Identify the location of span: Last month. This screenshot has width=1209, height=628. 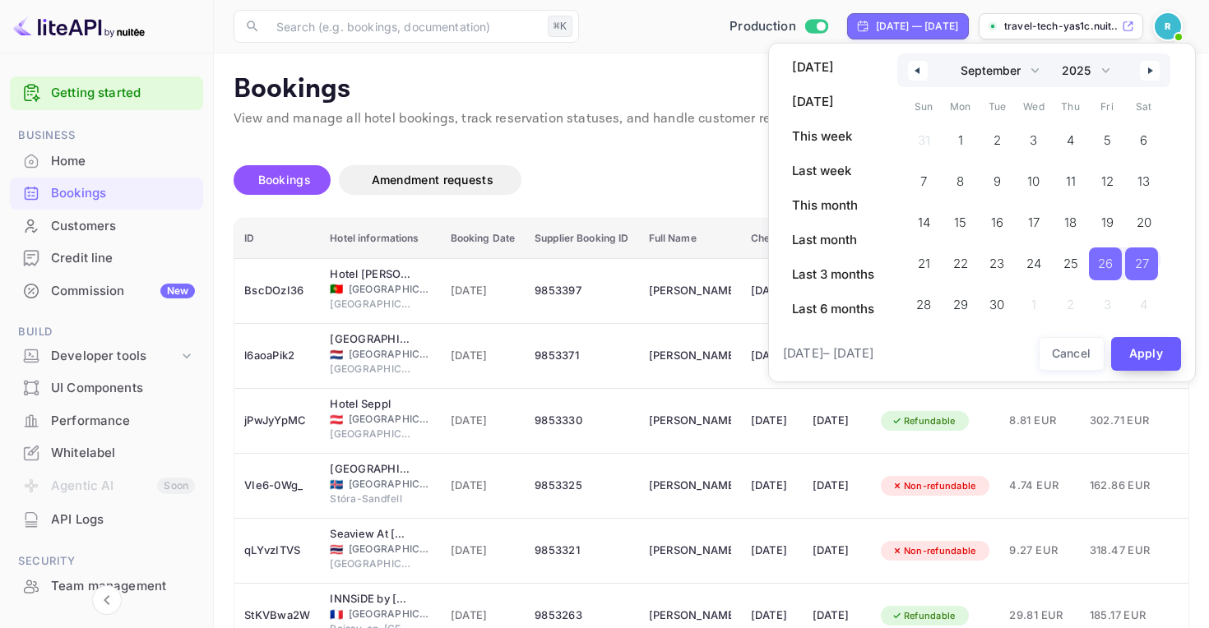
(833, 240).